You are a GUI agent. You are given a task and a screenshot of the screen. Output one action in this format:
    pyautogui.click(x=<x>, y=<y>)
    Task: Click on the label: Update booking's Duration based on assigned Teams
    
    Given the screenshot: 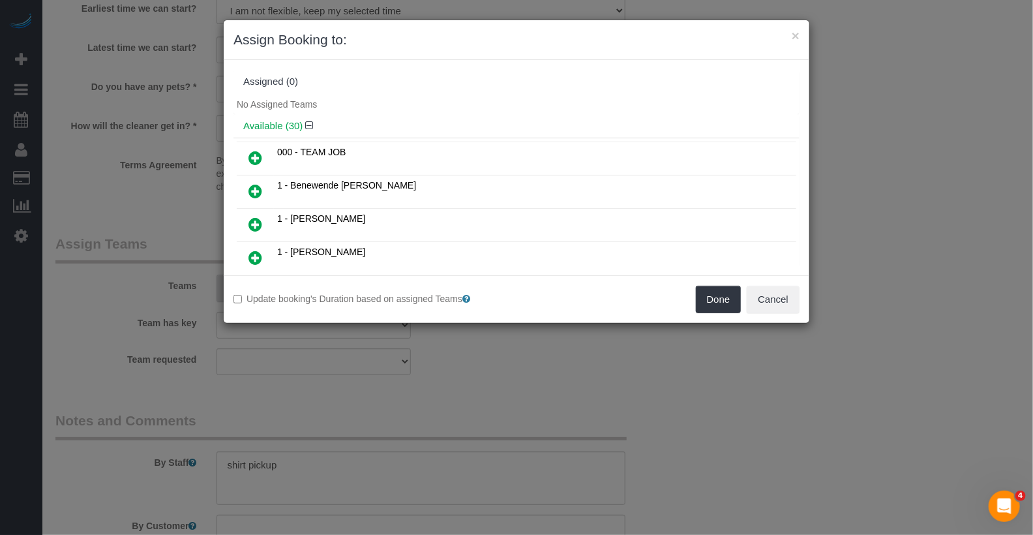 What is the action you would take?
    pyautogui.click(x=370, y=299)
    